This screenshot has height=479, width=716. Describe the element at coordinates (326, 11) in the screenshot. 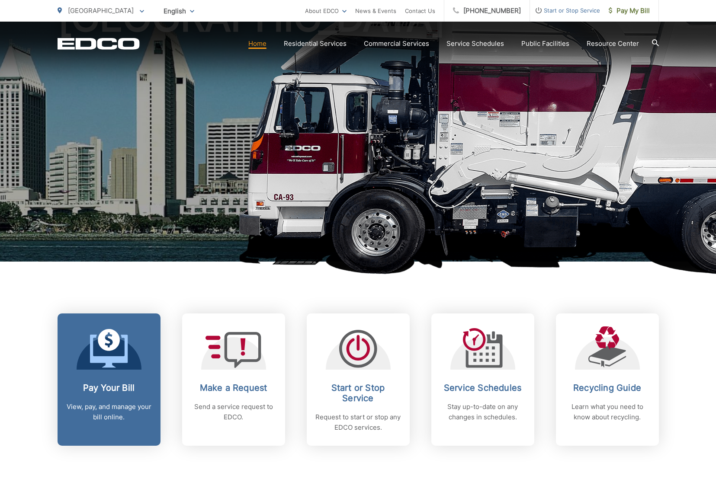

I see `a: About EDCO` at that location.